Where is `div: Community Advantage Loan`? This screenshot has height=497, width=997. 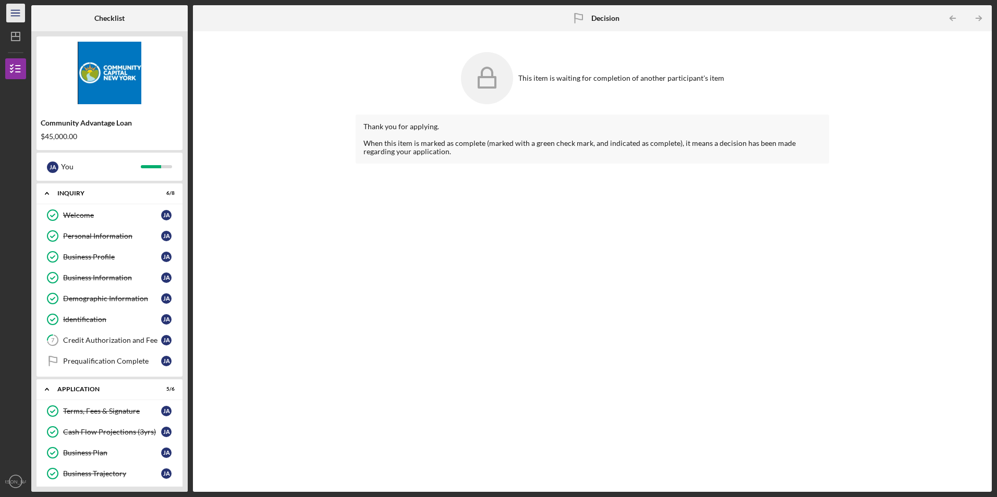 div: Community Advantage Loan is located at coordinates (109, 123).